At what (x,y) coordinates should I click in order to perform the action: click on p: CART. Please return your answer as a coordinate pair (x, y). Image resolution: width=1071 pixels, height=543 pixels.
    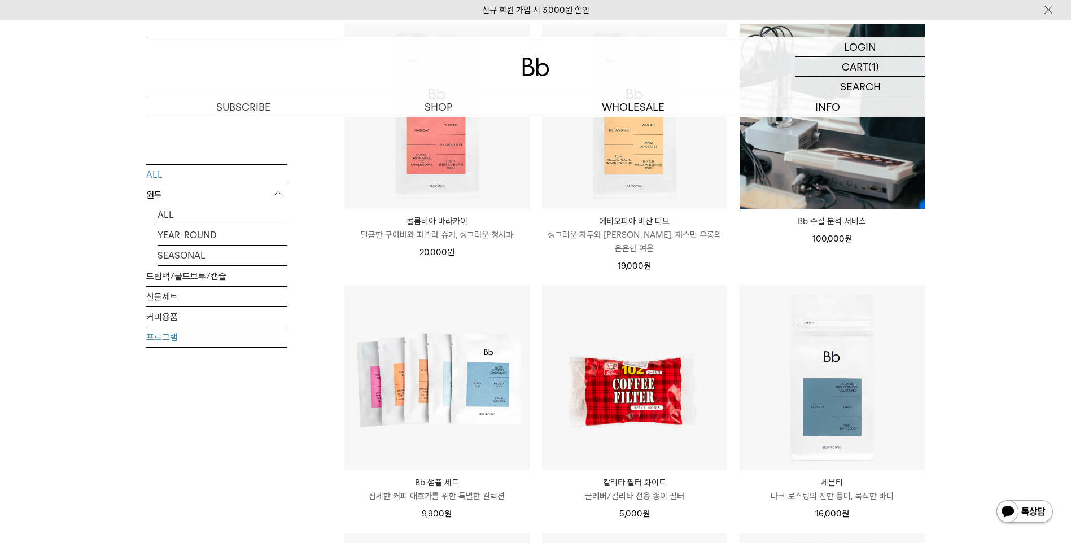
    Looking at the image, I should click on (855, 67).